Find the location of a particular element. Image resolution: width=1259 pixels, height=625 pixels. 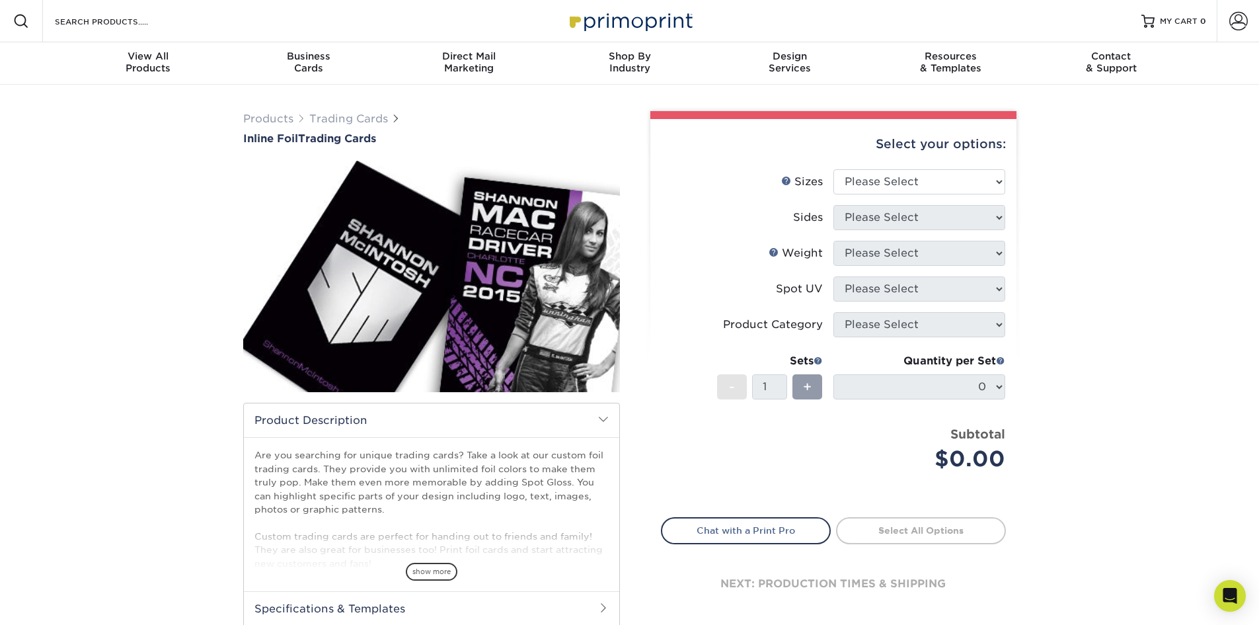

a: BusinessCards is located at coordinates (308, 63).